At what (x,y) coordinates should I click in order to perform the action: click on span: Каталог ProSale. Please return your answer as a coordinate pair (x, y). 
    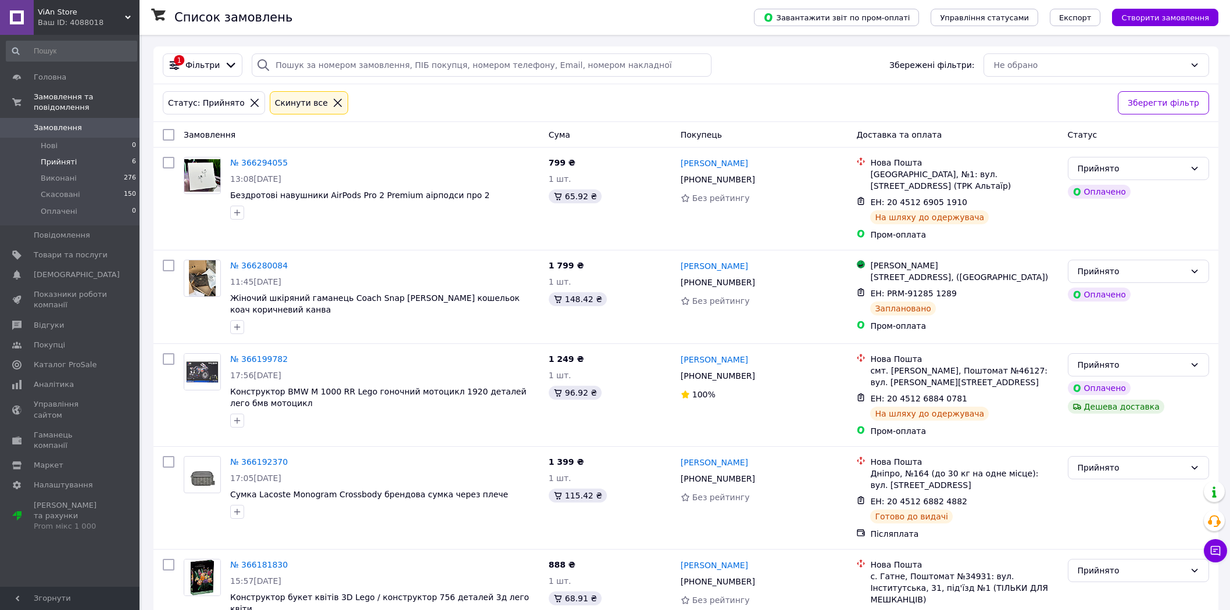
    Looking at the image, I should click on (65, 365).